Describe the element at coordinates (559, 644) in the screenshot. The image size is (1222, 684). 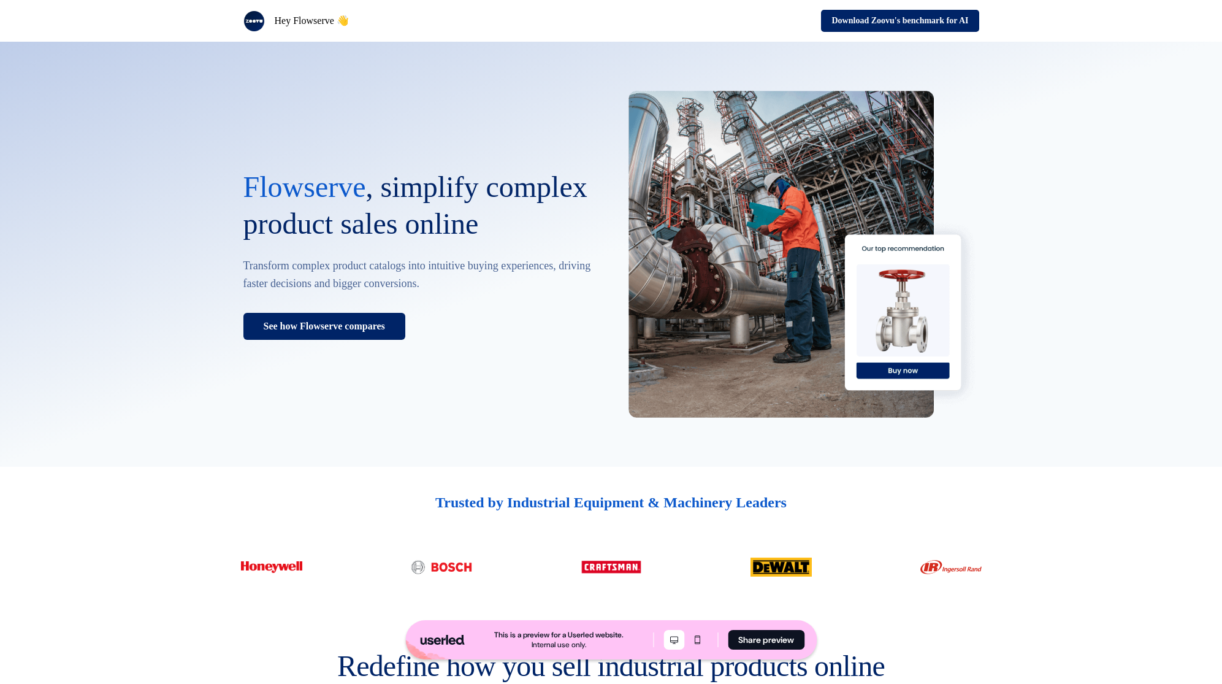
I see `div: Internal use only.` at that location.